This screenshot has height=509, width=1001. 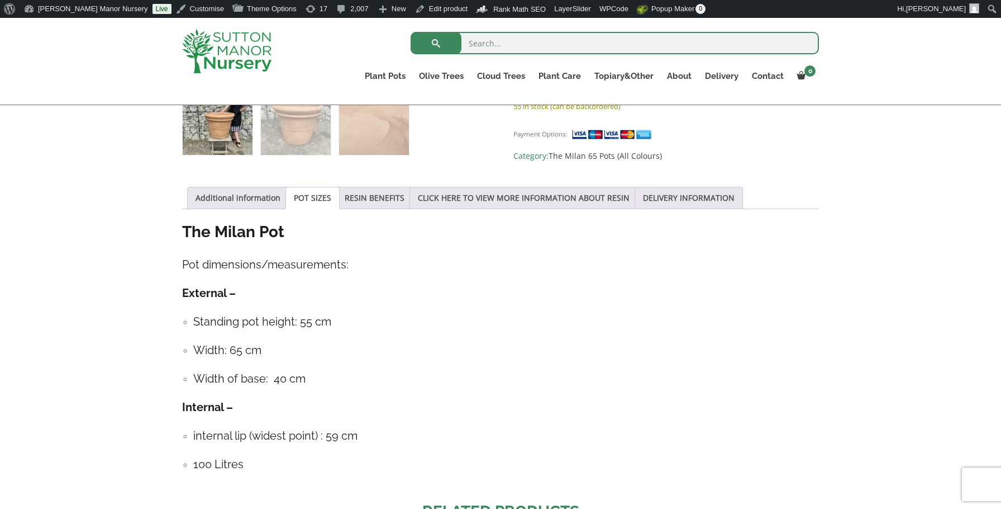 I want to click on a: Delivery, so click(x=722, y=76).